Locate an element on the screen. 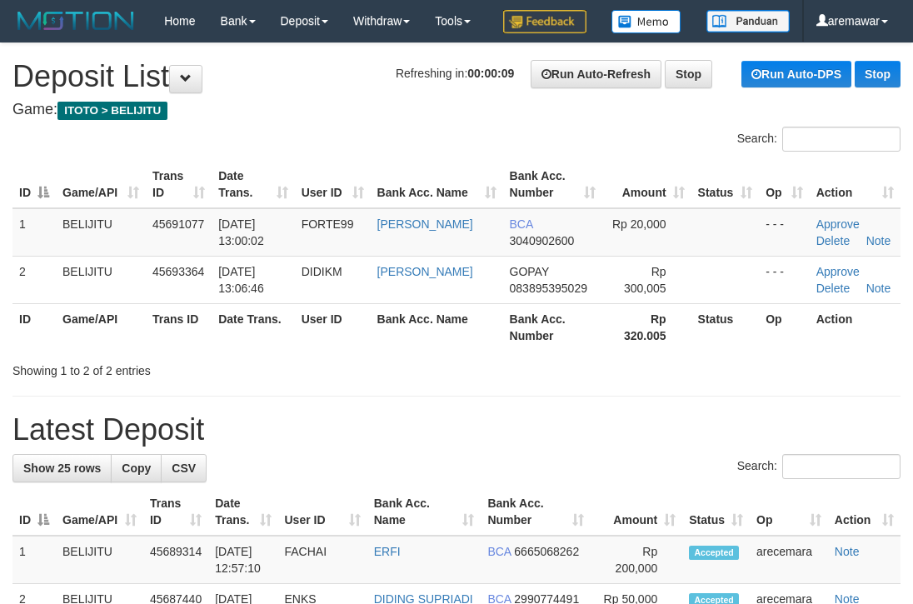 Image resolution: width=913 pixels, height=604 pixels. a: ERFI is located at coordinates (387, 552).